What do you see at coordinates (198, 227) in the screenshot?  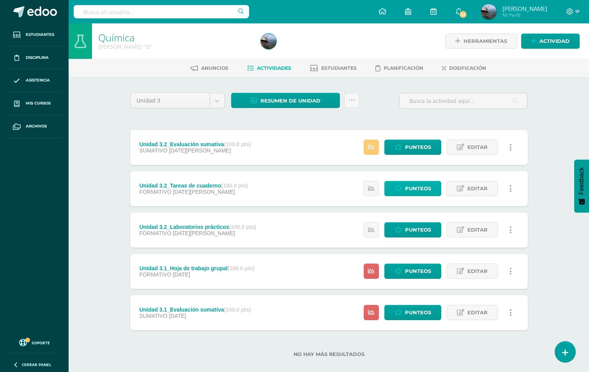 I see `div: Unidad 3.2_Laboratorios prácticos` at bounding box center [198, 227].